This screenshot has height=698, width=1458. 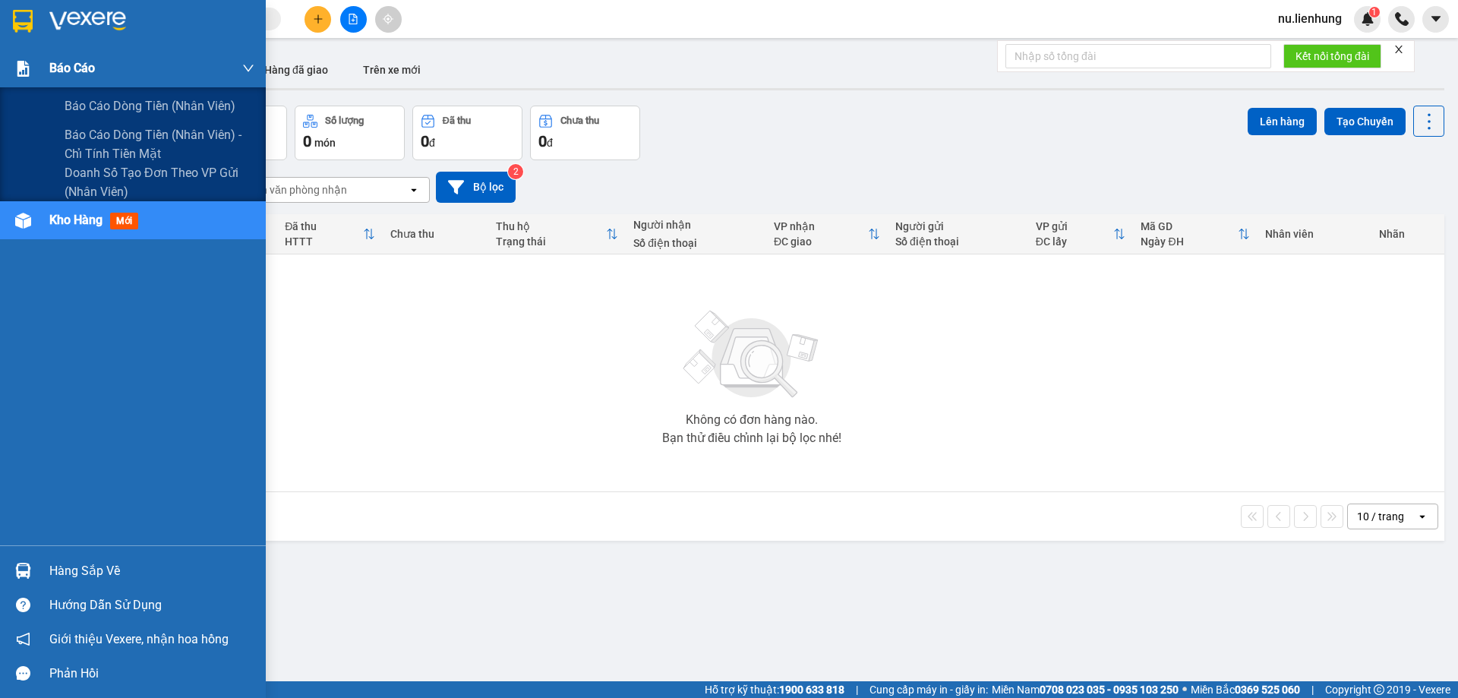 I want to click on span: close, so click(x=1399, y=49).